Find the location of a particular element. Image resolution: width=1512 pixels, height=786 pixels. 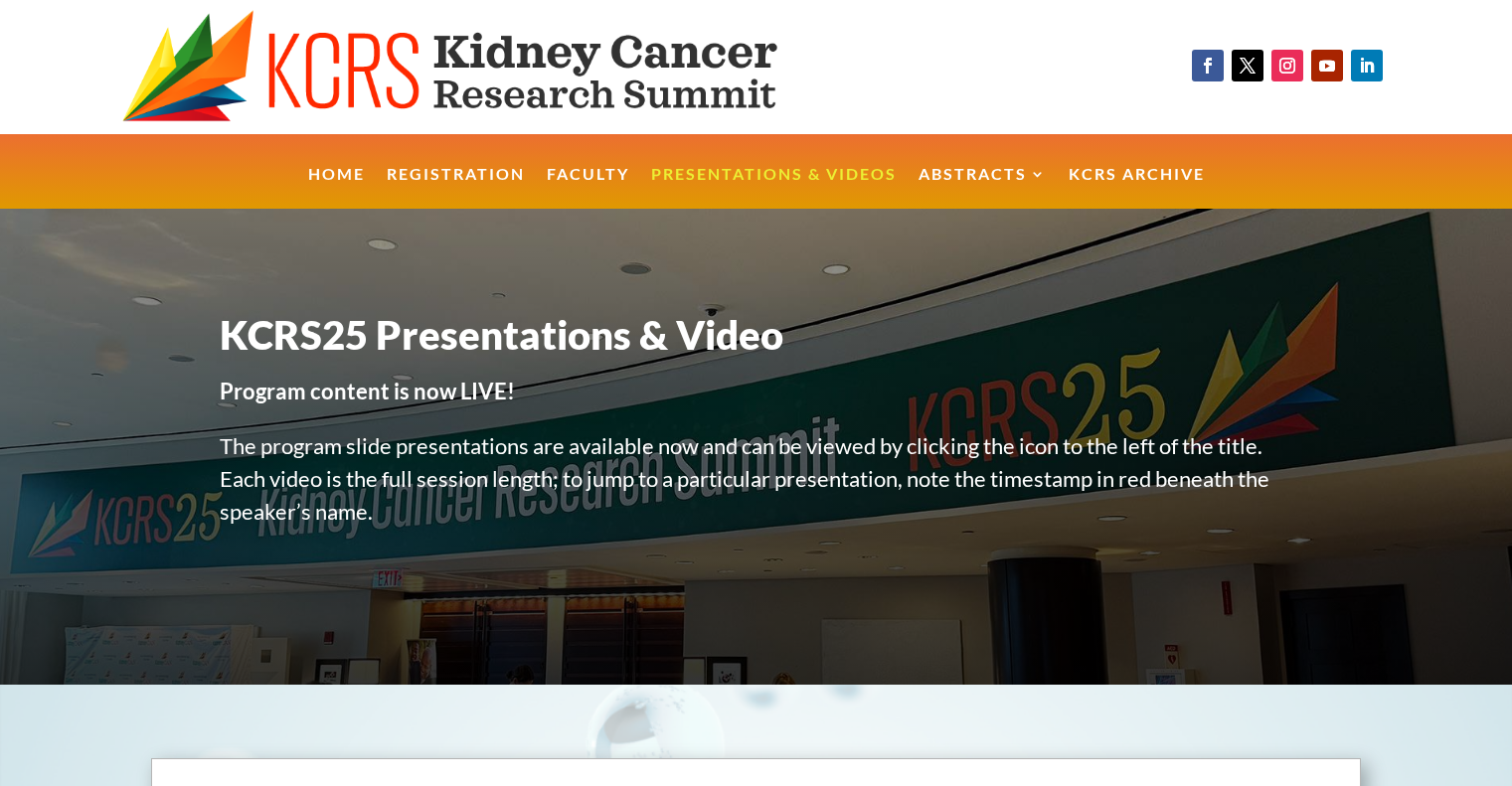

a: Follow on Facebook is located at coordinates (1207, 66).